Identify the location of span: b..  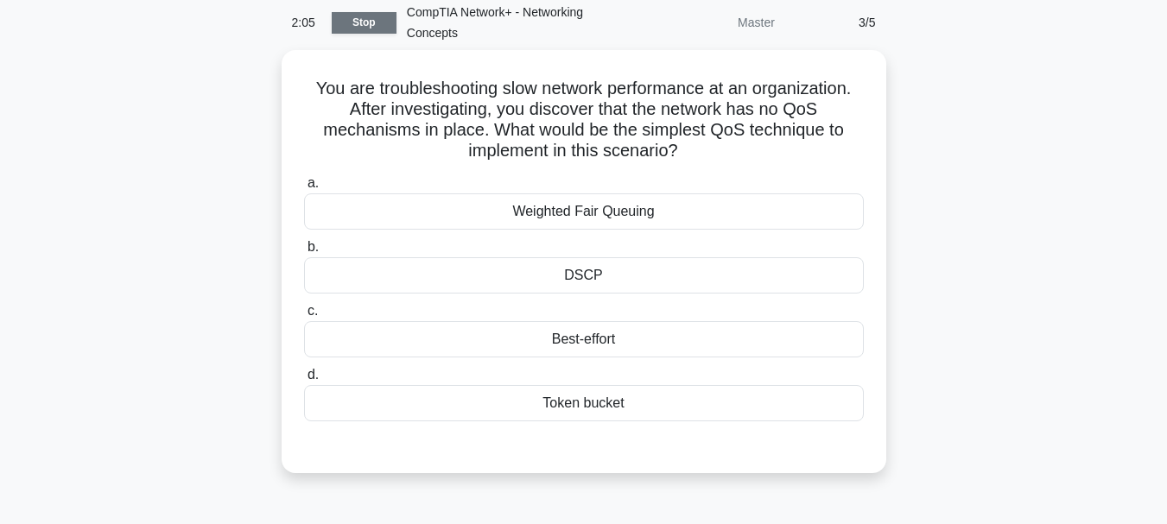
(313, 246).